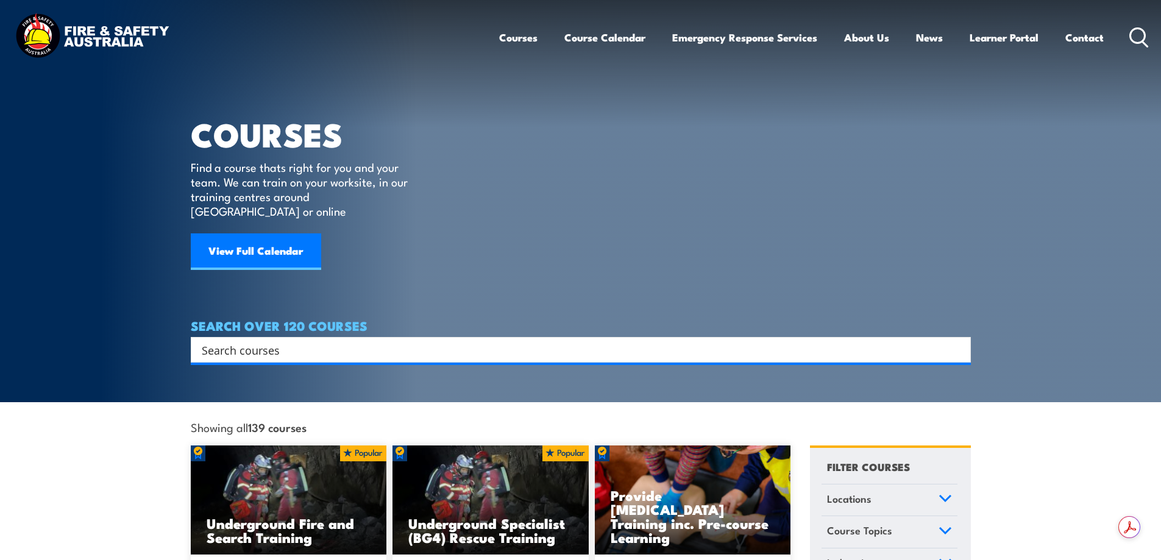 The image size is (1161, 560). What do you see at coordinates (604, 37) in the screenshot?
I see `a: Course Calendar` at bounding box center [604, 37].